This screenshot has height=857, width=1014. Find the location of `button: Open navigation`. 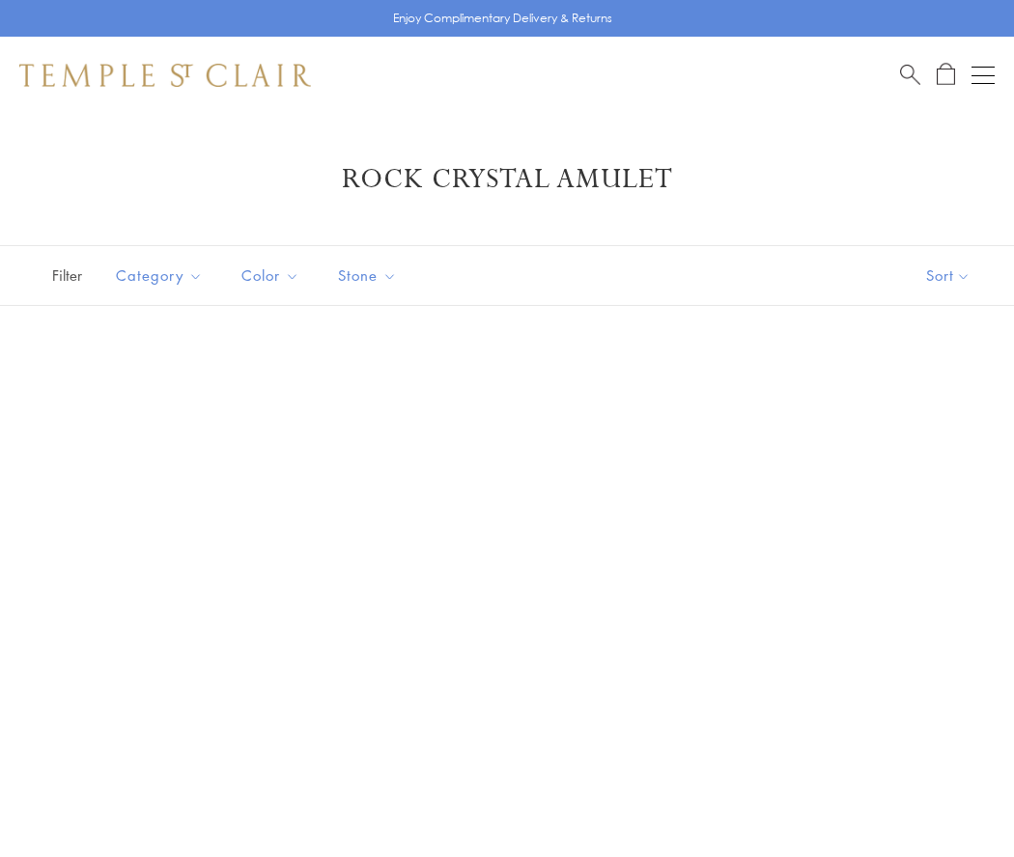

button: Open navigation is located at coordinates (983, 75).